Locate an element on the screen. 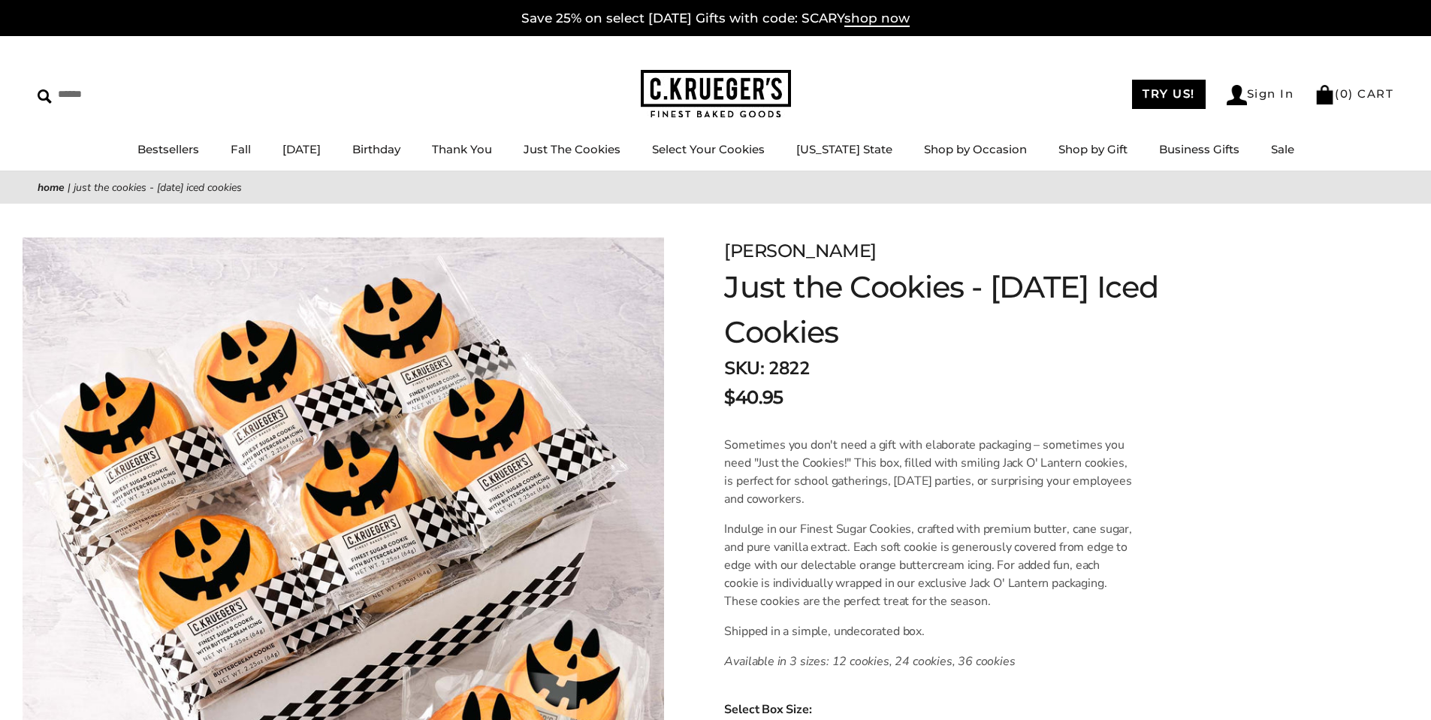 This screenshot has height=720, width=1431. strong: SKU: is located at coordinates (744, 368).